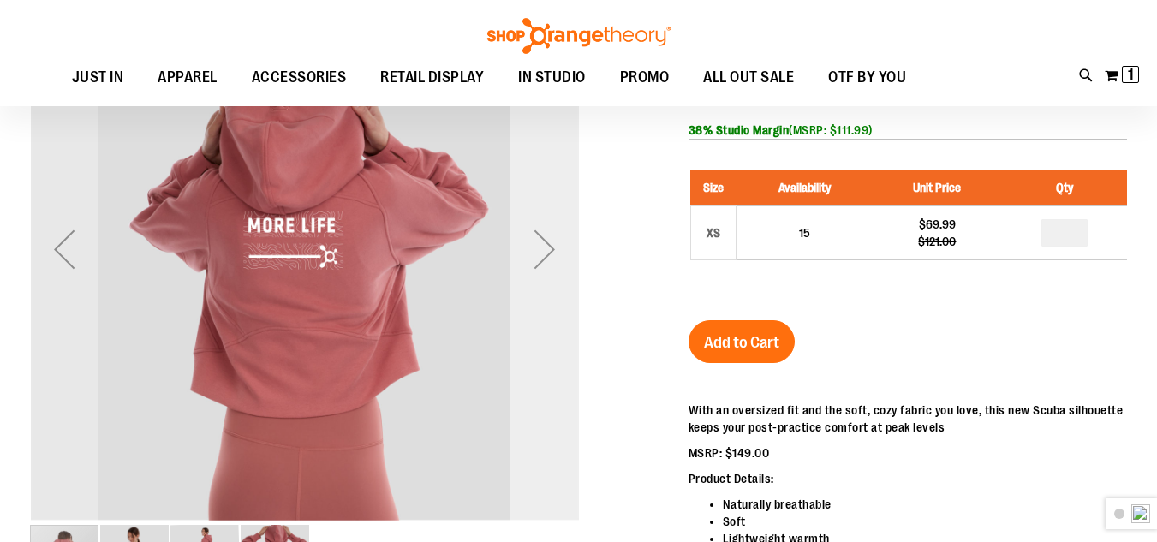 Image resolution: width=1157 pixels, height=542 pixels. I want to click on th: Availability, so click(804, 188).